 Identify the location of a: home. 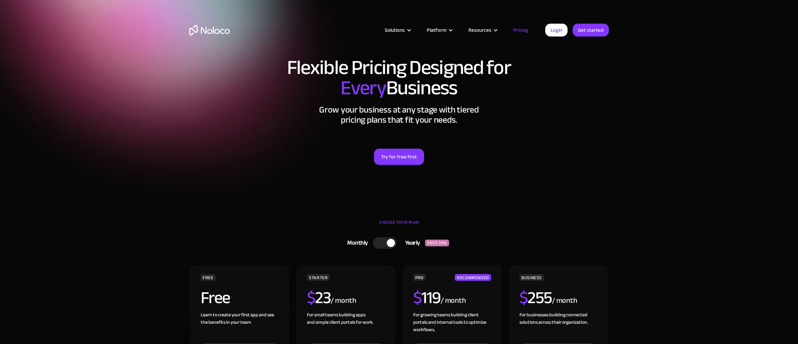
(209, 30).